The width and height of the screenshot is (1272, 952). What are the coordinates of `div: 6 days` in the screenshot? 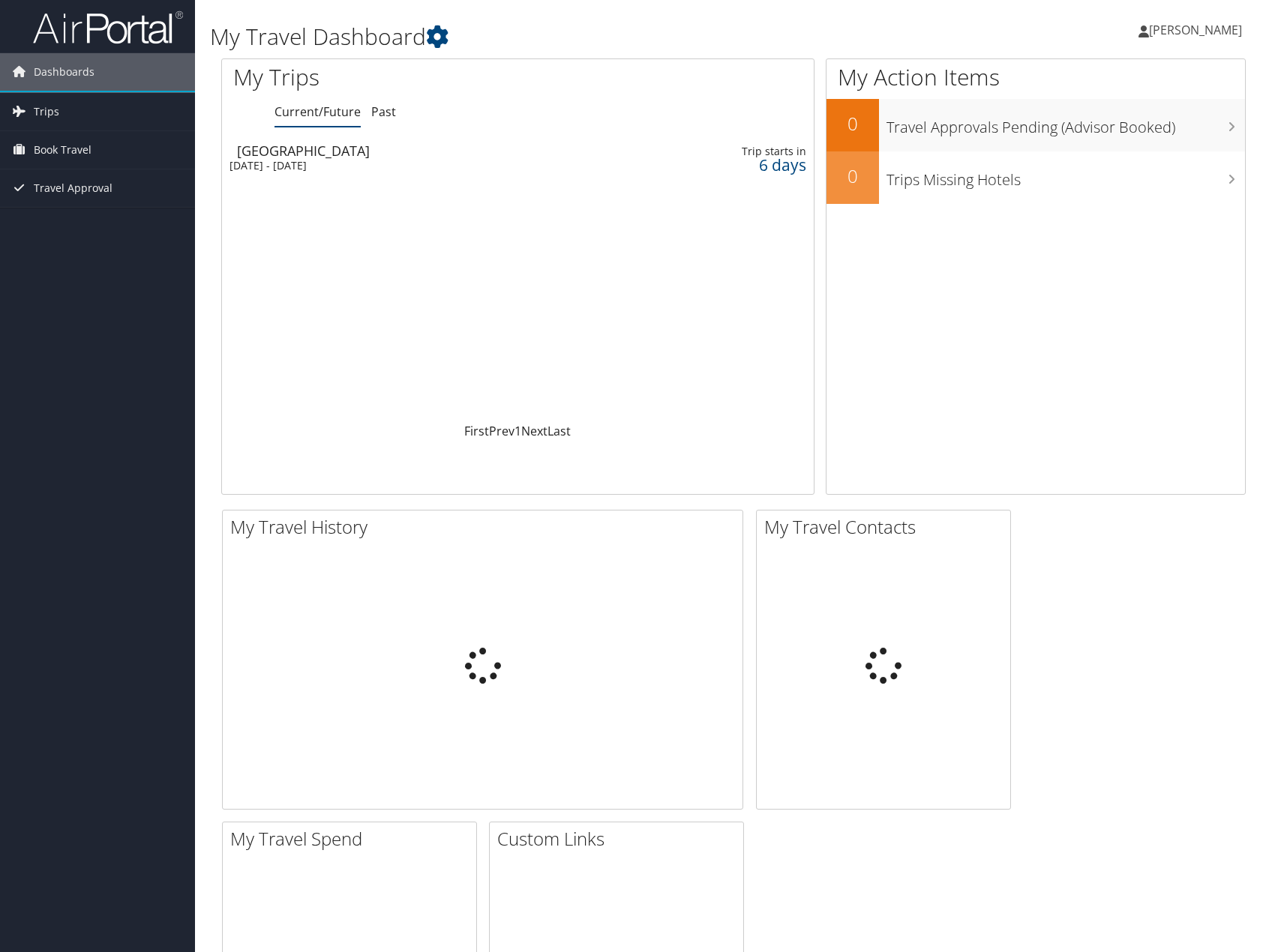 It's located at (744, 165).